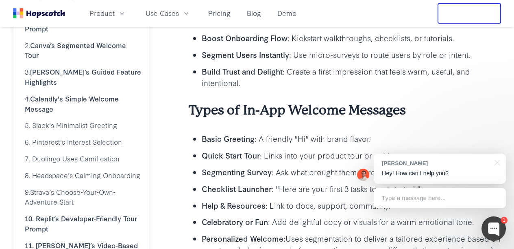 The image size is (514, 249). Describe the element at coordinates (469, 13) in the screenshot. I see `a: Free Trial` at that location.